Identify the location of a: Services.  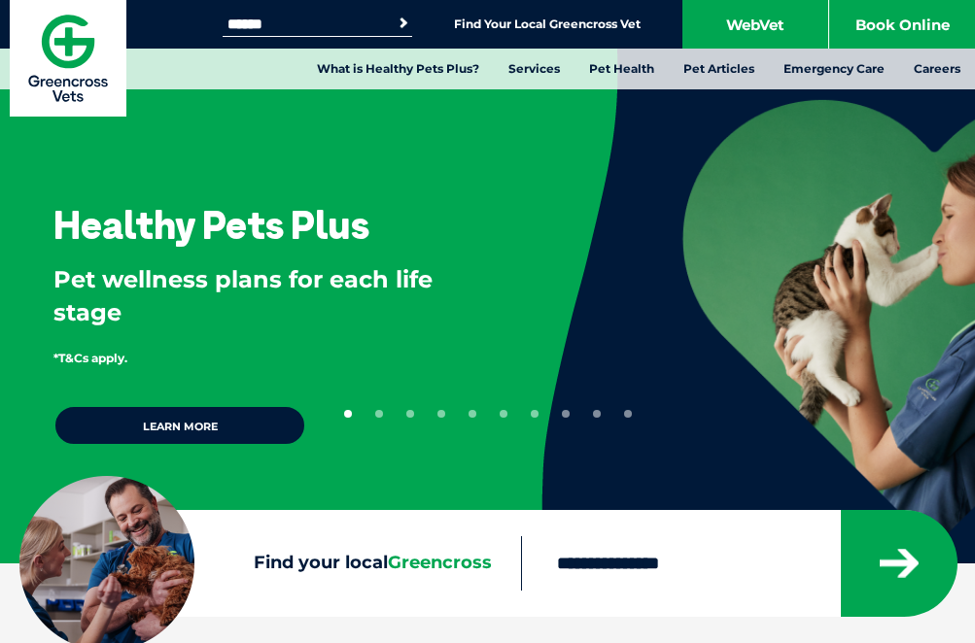
(534, 69).